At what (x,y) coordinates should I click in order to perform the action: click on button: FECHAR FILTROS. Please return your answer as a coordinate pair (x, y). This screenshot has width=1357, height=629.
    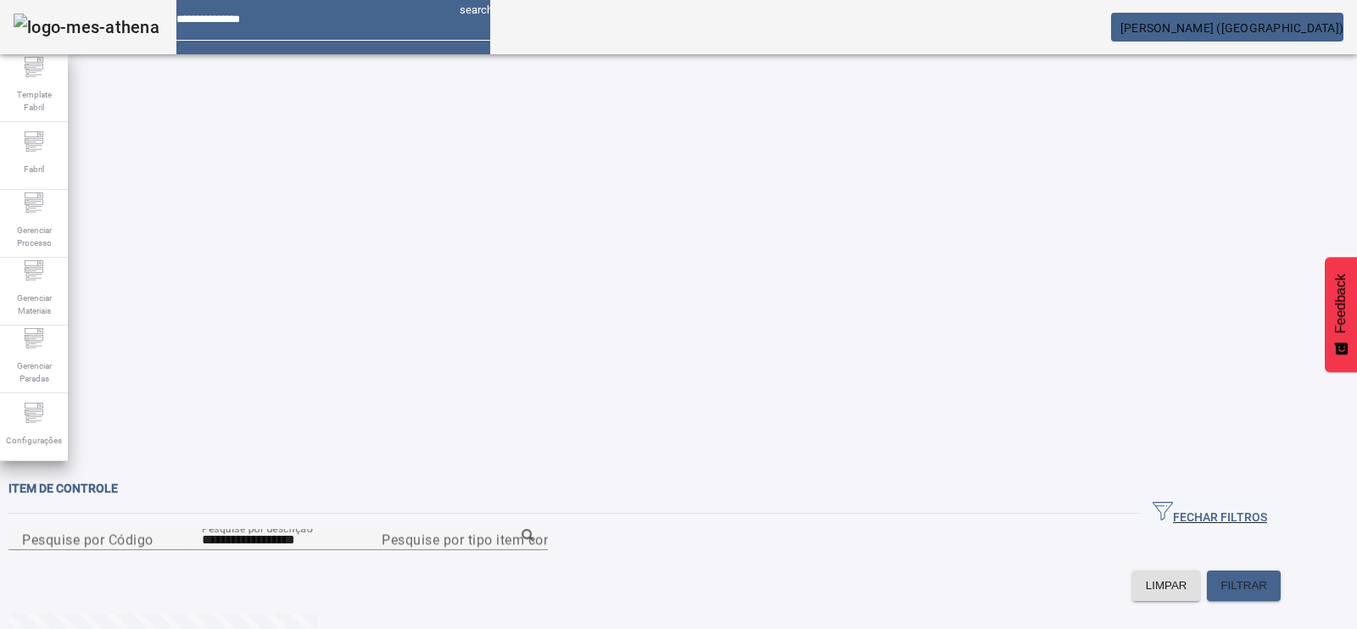
    Looking at the image, I should click on (1209, 514).